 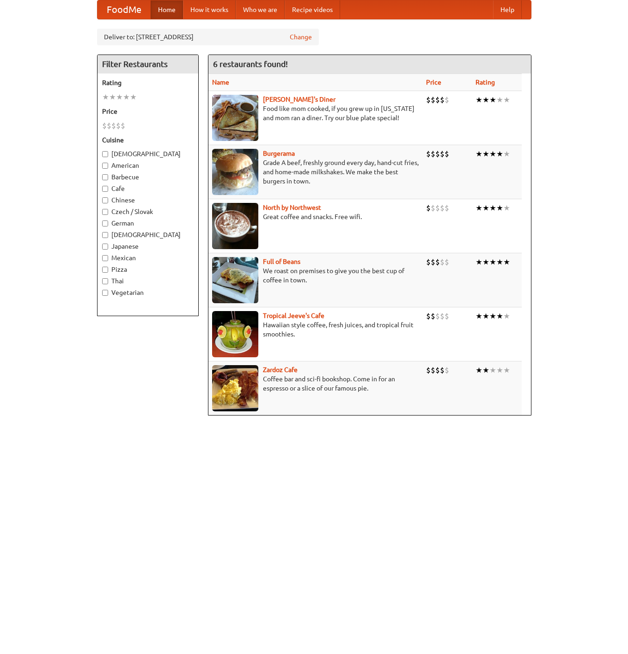 I want to click on img: burgerama.jpg, so click(x=235, y=172).